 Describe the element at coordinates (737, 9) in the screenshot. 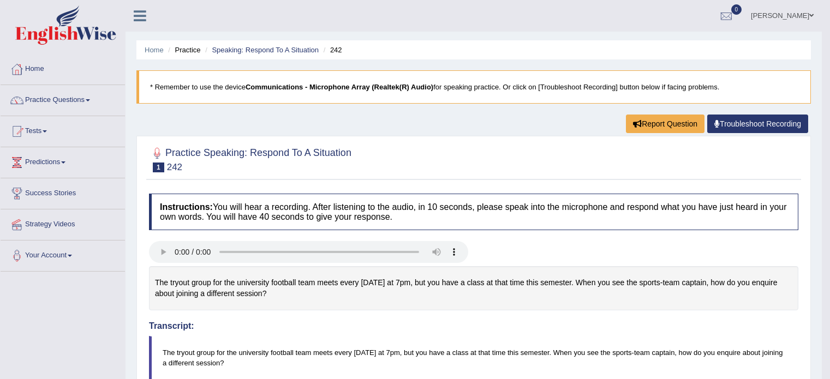

I see `span: 0` at that location.